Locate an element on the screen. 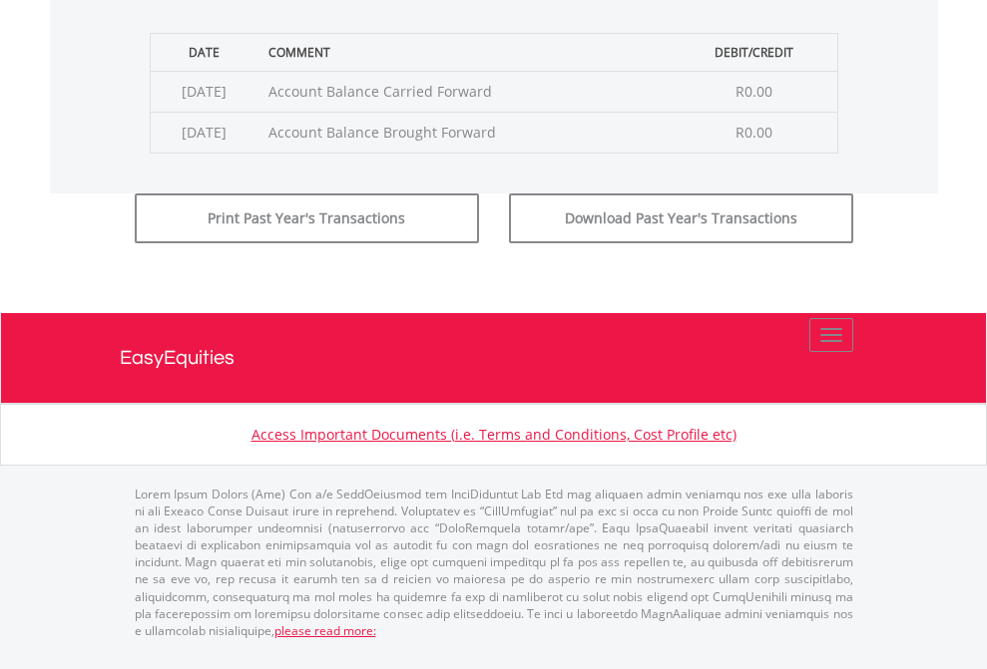 The width and height of the screenshot is (987, 669). button: Download Past Year's Transactions is located at coordinates (680, 218).